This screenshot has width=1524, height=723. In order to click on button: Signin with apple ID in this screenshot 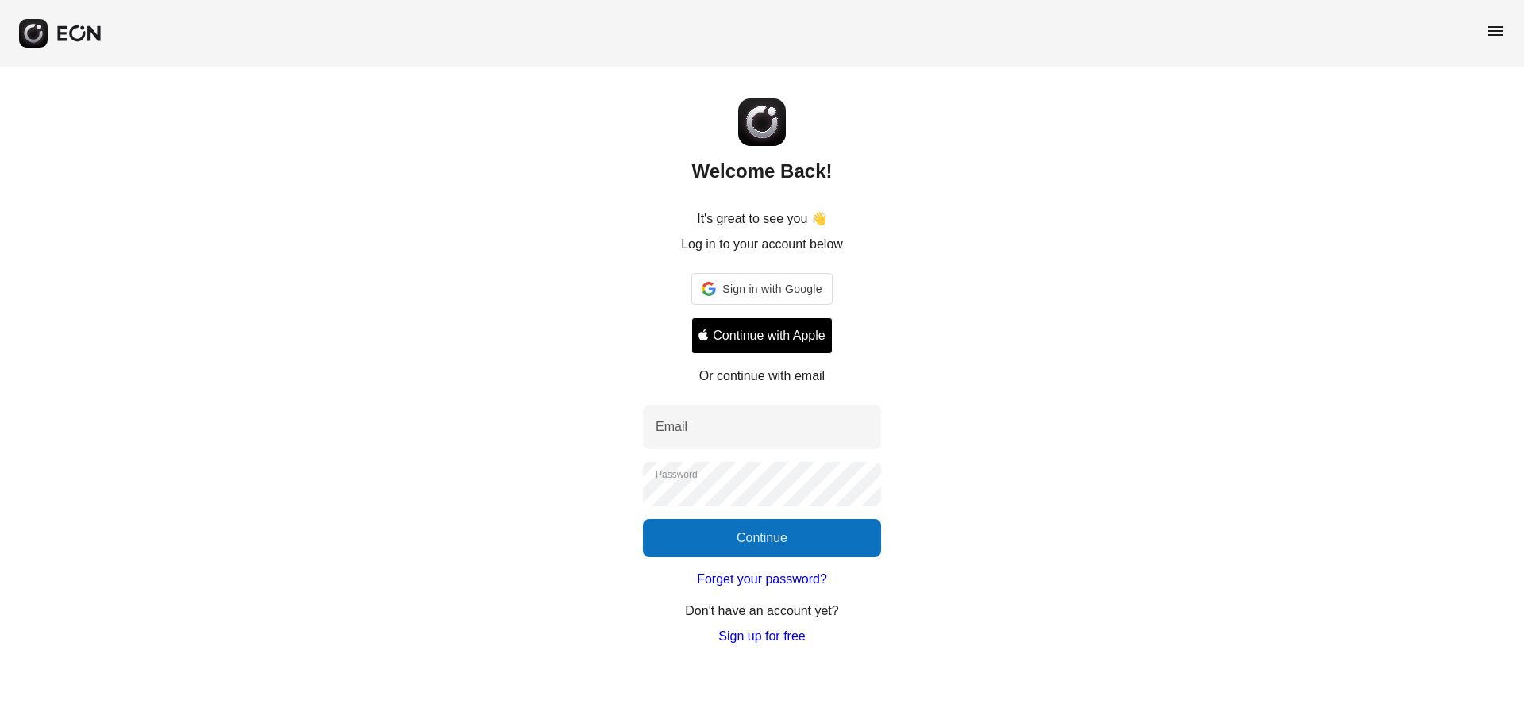, I will do `click(761, 336)`.